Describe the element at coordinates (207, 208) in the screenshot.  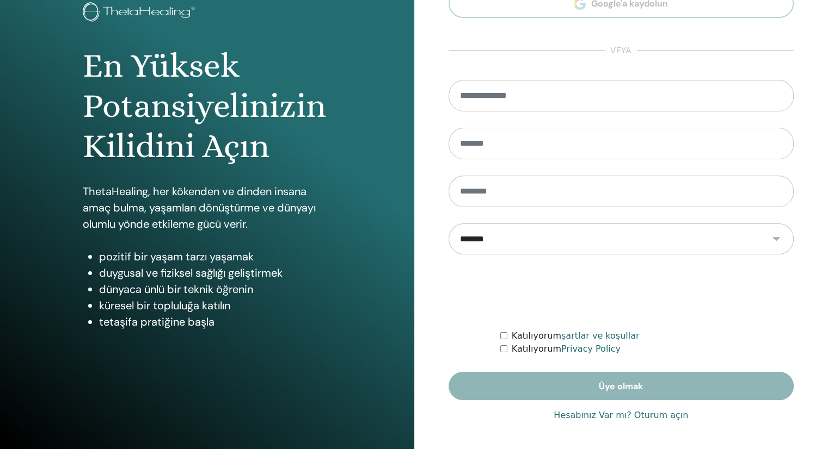
I see `p: ThetaHealing, her kökenden ve dinden insana amaç bulma, yaşamları dönüştürme ve dünyayı olumlu yö...` at that location.